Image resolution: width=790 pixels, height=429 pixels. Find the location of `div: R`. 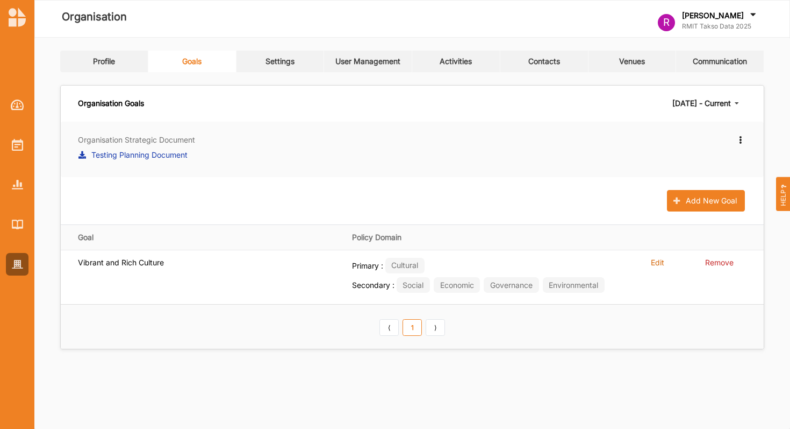

div: R is located at coordinates (667, 23).